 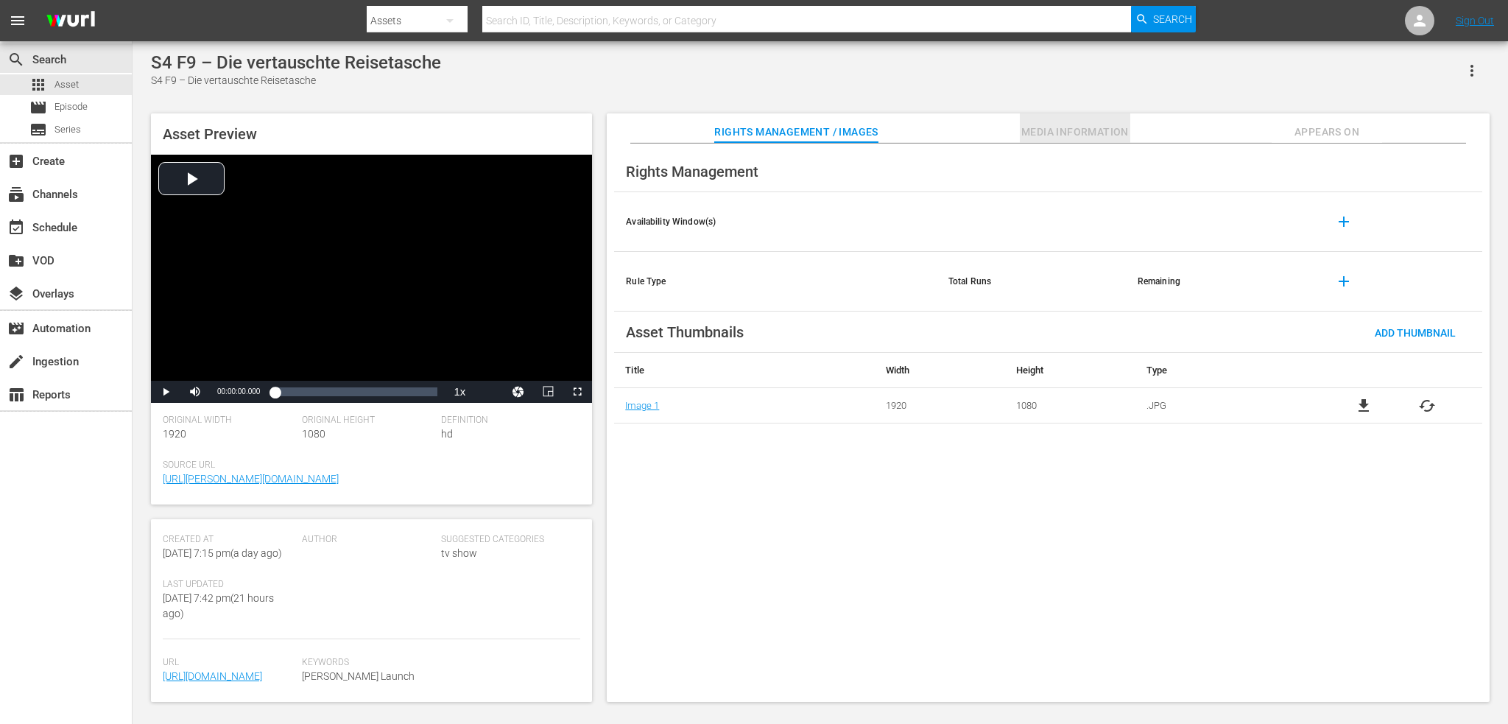 What do you see at coordinates (692, 172) in the screenshot?
I see `span: Rights Management` at bounding box center [692, 172].